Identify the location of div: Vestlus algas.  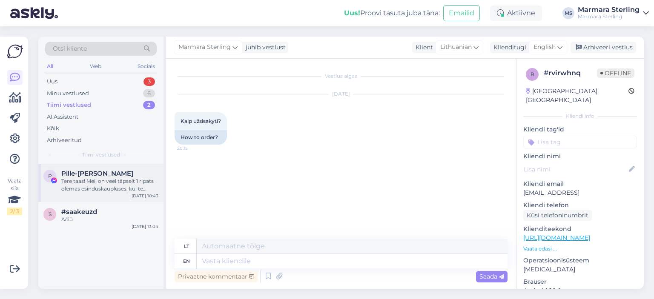
(341, 76).